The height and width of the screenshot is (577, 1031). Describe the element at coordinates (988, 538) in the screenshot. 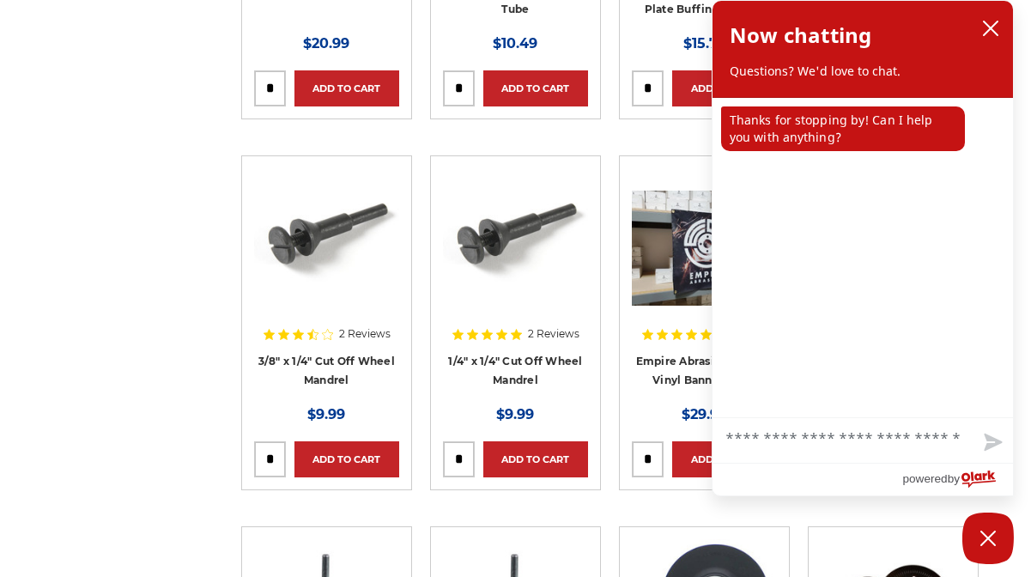

I see `button: Close Chatbox` at that location.